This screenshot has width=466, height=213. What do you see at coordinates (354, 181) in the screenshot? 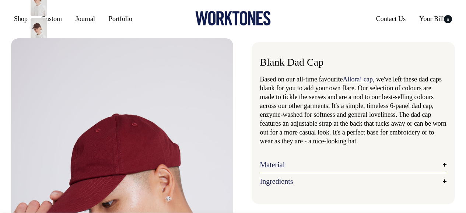
I see `a: Ingredients` at bounding box center [354, 181].